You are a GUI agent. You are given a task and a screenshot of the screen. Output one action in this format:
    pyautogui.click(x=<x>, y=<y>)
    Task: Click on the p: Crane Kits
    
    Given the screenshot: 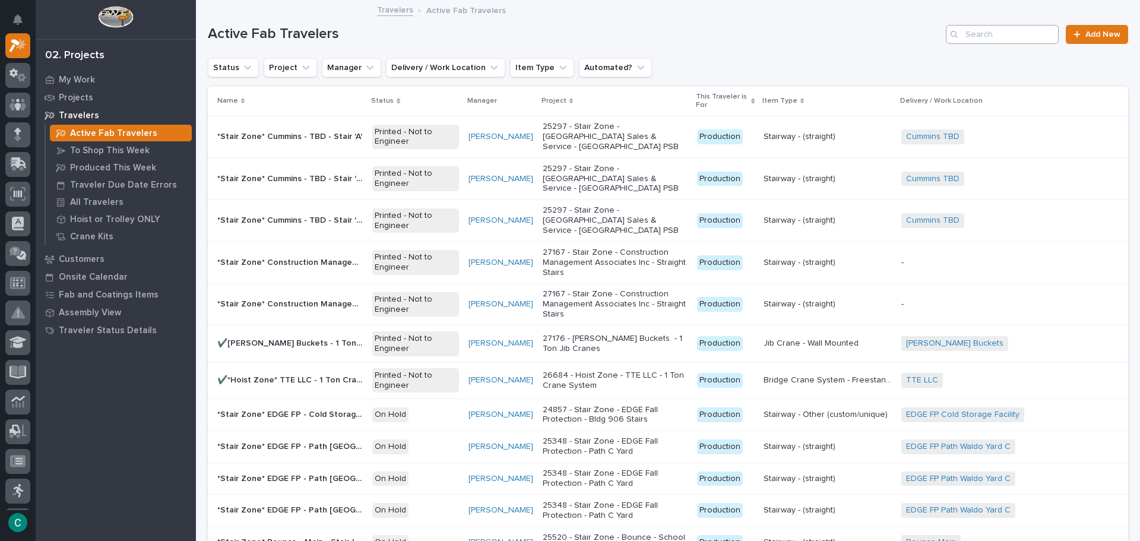 What is the action you would take?
    pyautogui.click(x=91, y=237)
    